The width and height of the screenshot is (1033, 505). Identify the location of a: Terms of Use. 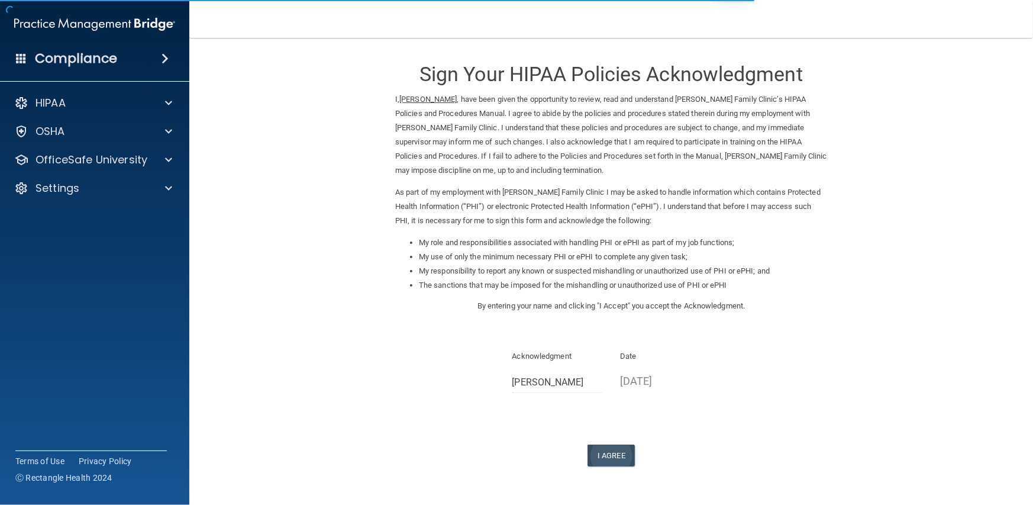
(40, 461).